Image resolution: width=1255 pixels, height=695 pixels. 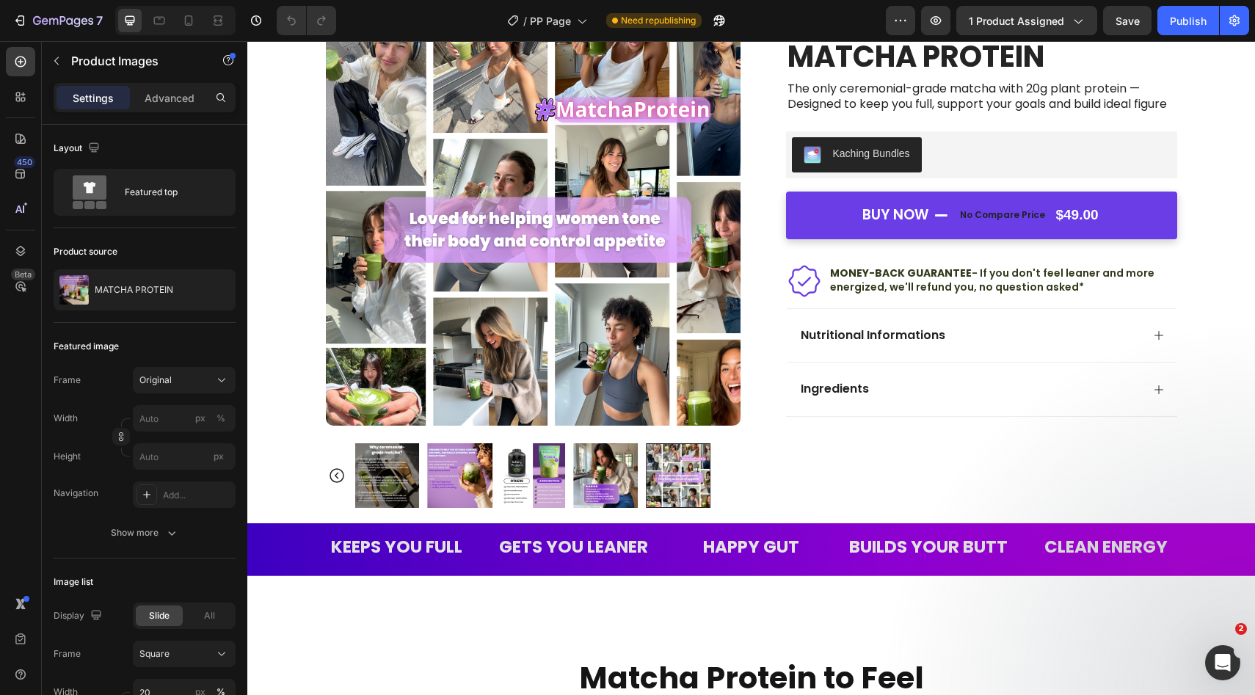 I want to click on p: HAPPY GUT, so click(x=504, y=506).